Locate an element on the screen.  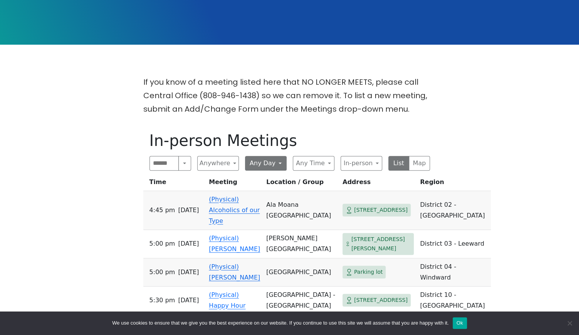
a: (Physical) Alcoholics of our Type is located at coordinates (234, 210).